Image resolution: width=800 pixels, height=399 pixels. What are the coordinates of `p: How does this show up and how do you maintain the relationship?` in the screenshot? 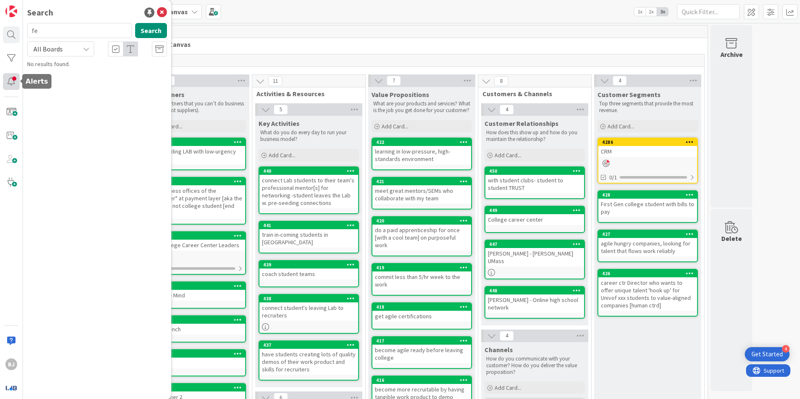 It's located at (535, 136).